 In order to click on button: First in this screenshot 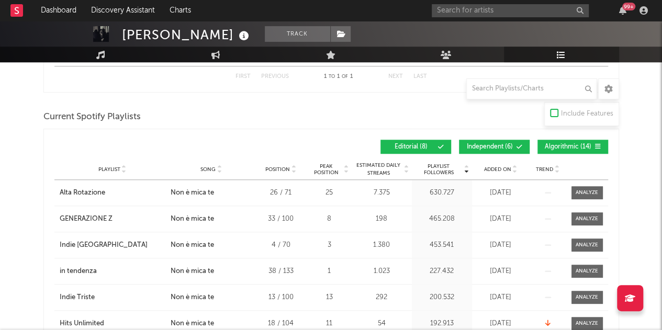, I will do `click(243, 76)`.